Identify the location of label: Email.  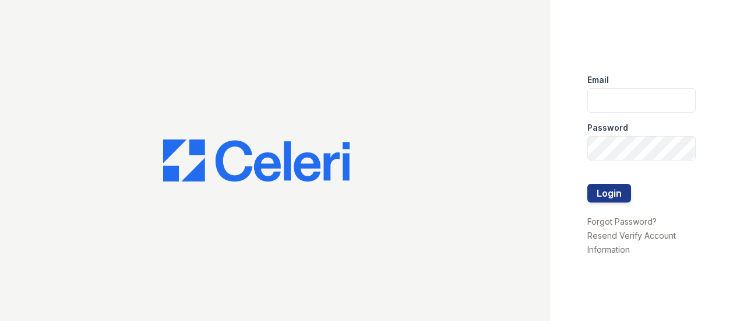
(598, 80).